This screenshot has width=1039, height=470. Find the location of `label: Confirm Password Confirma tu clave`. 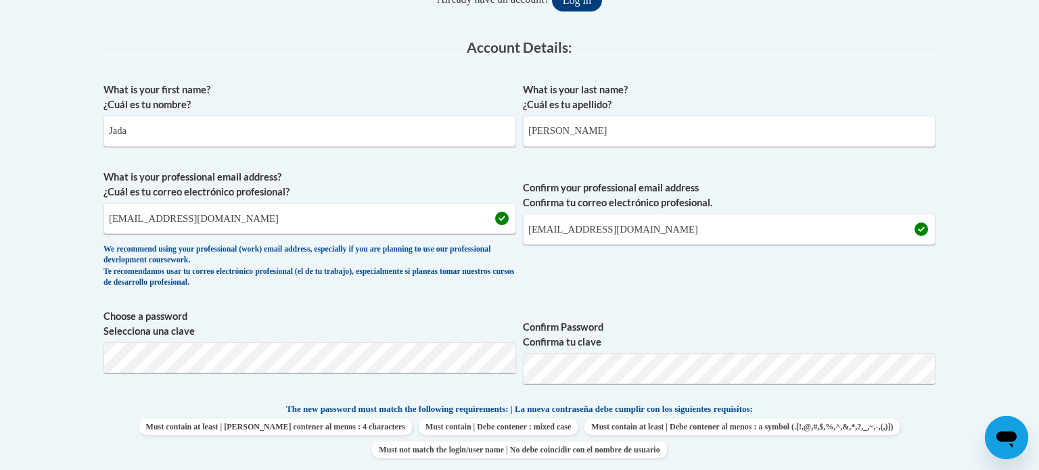

label: Confirm Password Confirma tu clave is located at coordinates (729, 335).